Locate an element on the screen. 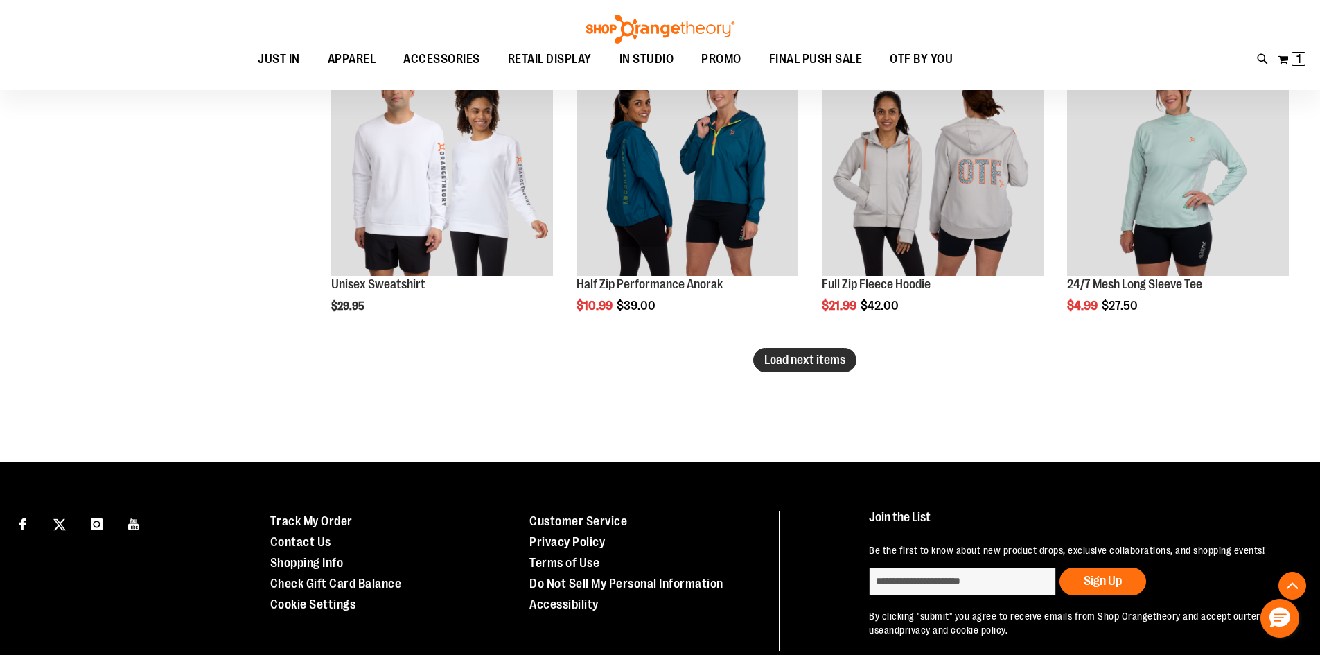 The height and width of the screenshot is (655, 1320). a: Accessibility is located at coordinates (564, 604).